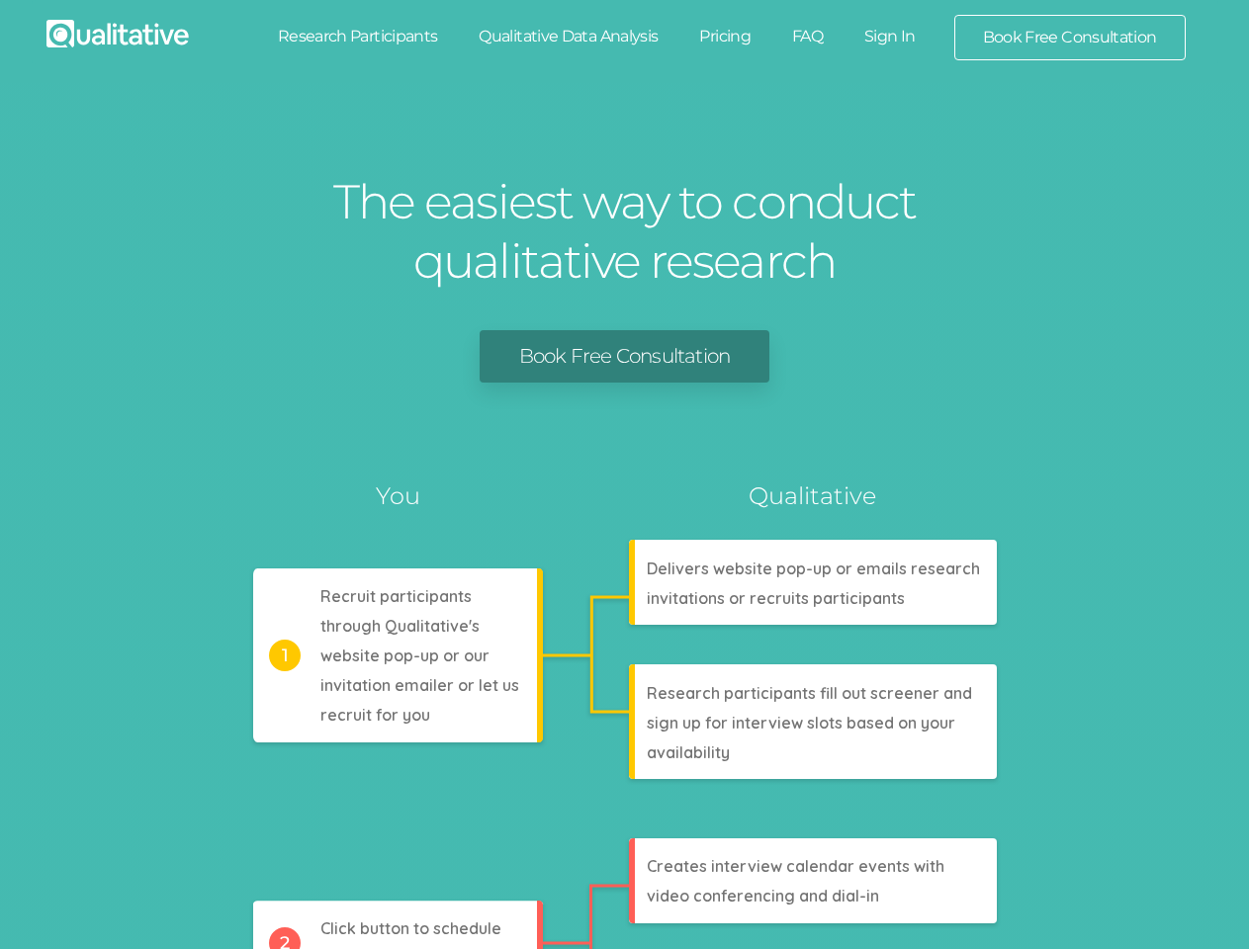 The image size is (1249, 949). I want to click on tspan: website pop-up or our, so click(404, 656).